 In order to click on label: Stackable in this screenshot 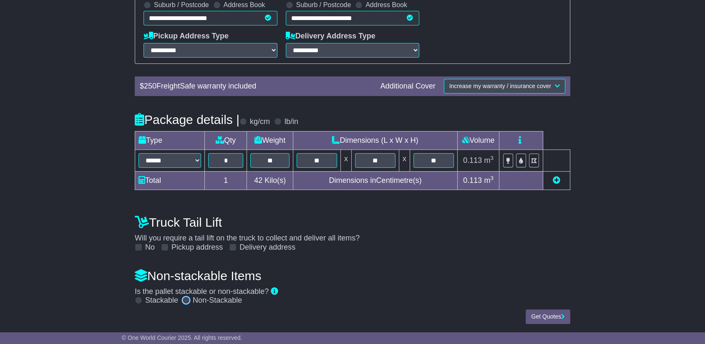, I will do `click(161, 300)`.